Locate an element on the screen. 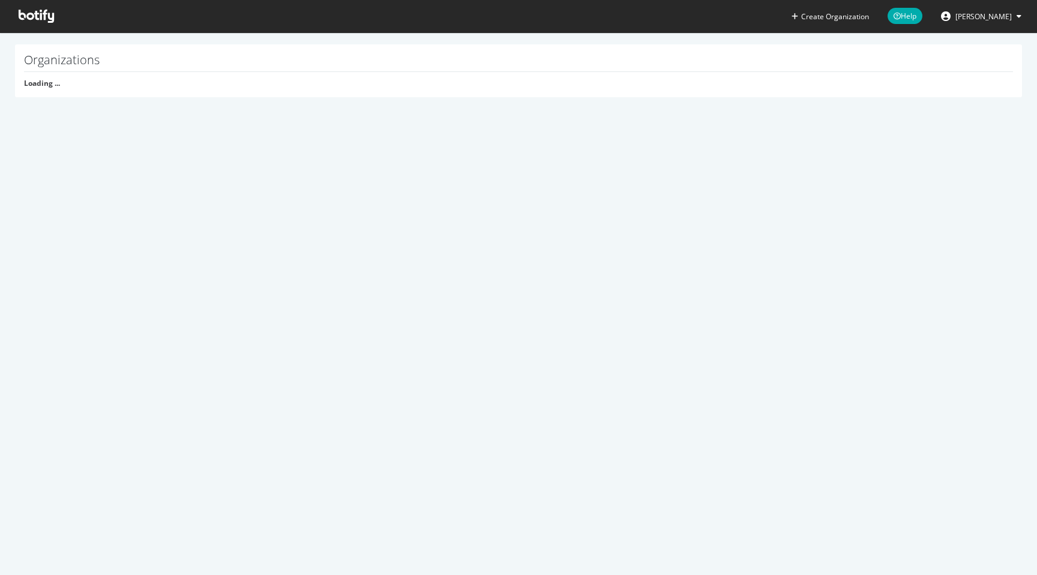 Image resolution: width=1037 pixels, height=575 pixels. strong: Loading ... is located at coordinates (42, 83).